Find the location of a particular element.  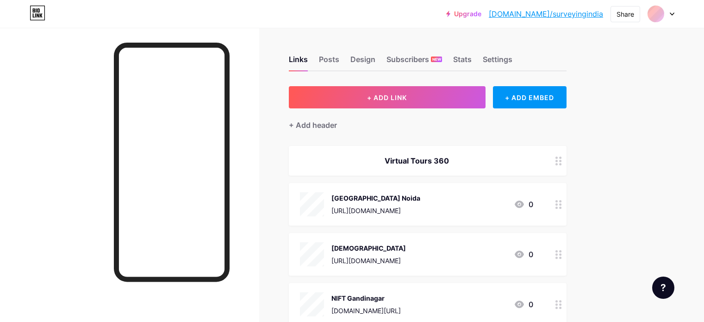

div: Subscribers is located at coordinates (415, 62).